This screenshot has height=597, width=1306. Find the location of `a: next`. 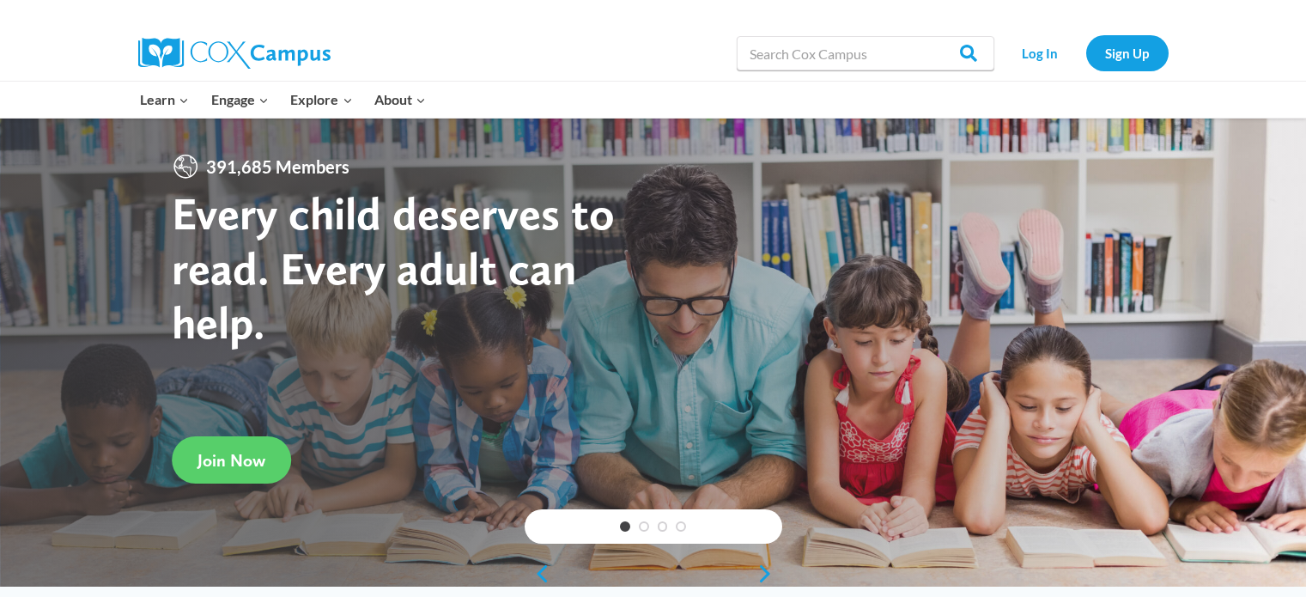

a: next is located at coordinates (769, 573).